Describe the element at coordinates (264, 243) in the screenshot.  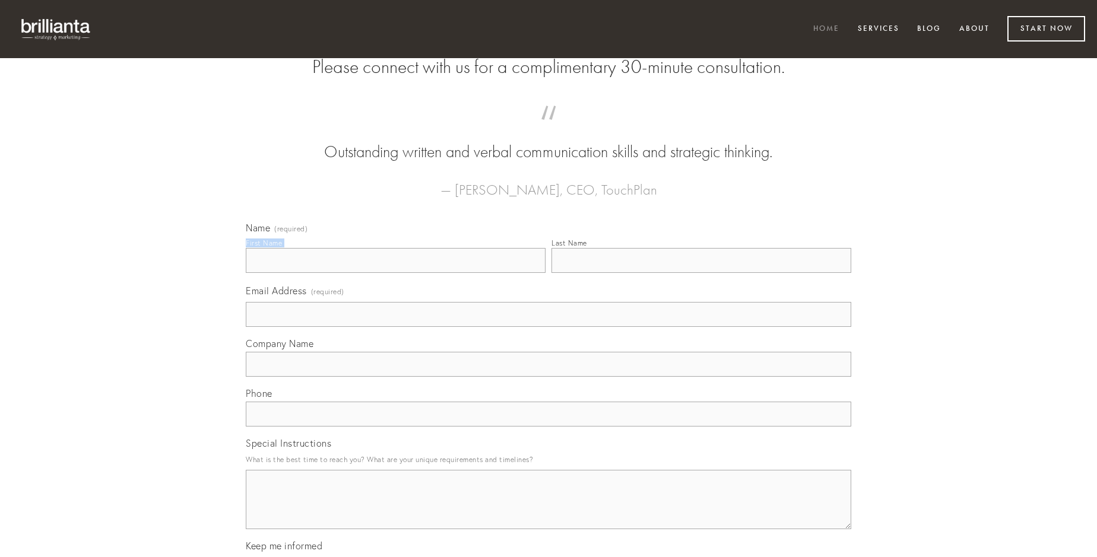
I see `div: First Name` at that location.